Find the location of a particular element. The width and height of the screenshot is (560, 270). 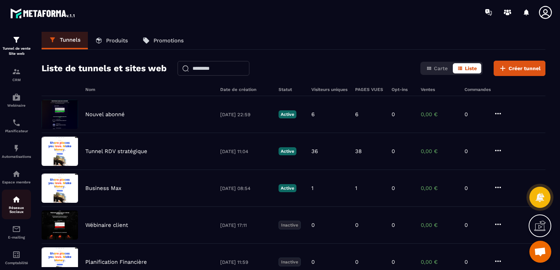

a: emailemailE-mailing is located at coordinates (16, 232).